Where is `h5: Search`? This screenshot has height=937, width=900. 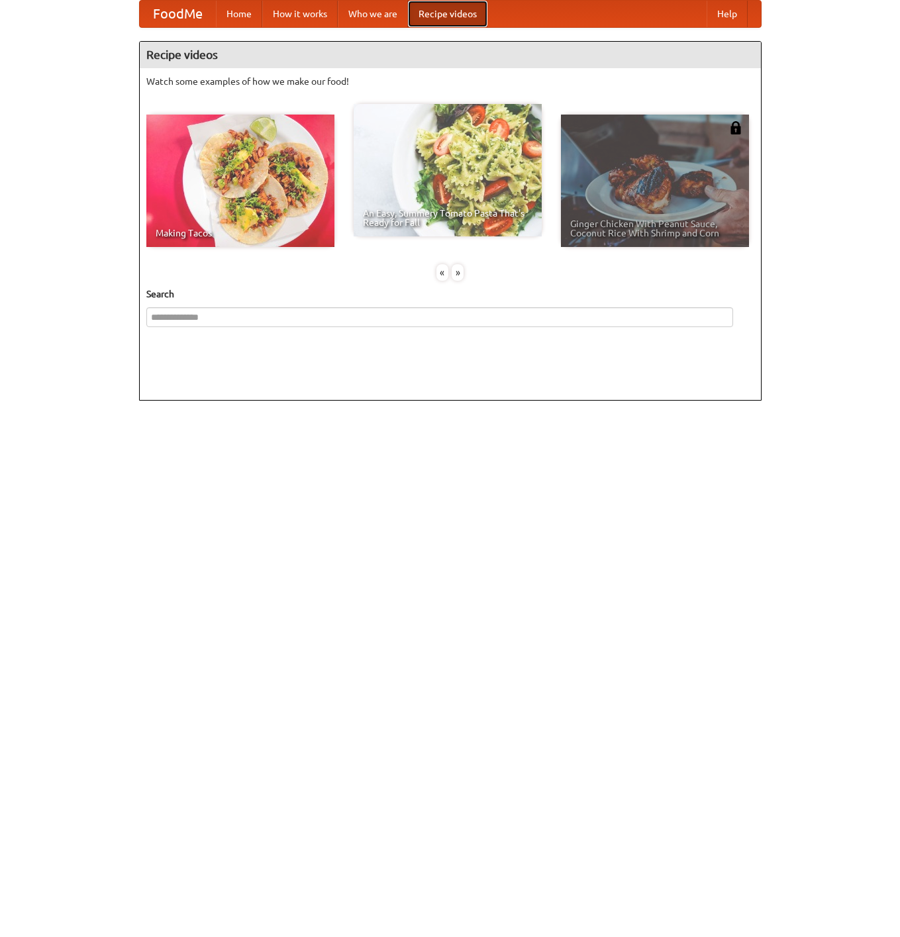
h5: Search is located at coordinates (450, 294).